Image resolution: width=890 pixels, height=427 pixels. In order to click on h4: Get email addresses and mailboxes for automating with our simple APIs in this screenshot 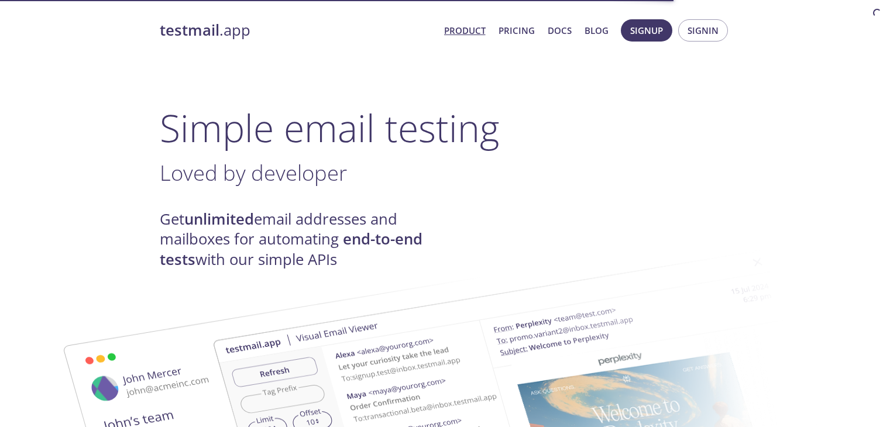, I will do `click(303, 239)`.